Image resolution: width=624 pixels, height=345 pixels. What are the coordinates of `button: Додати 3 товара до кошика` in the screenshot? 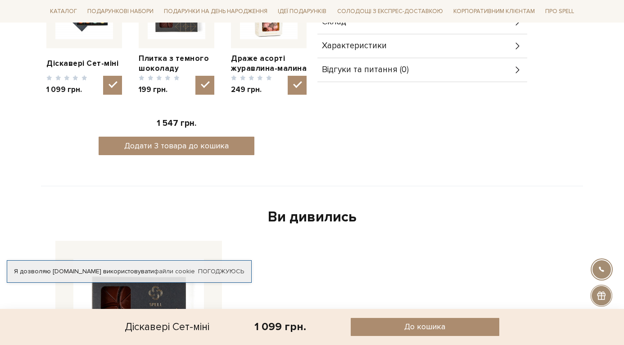 It's located at (177, 146).